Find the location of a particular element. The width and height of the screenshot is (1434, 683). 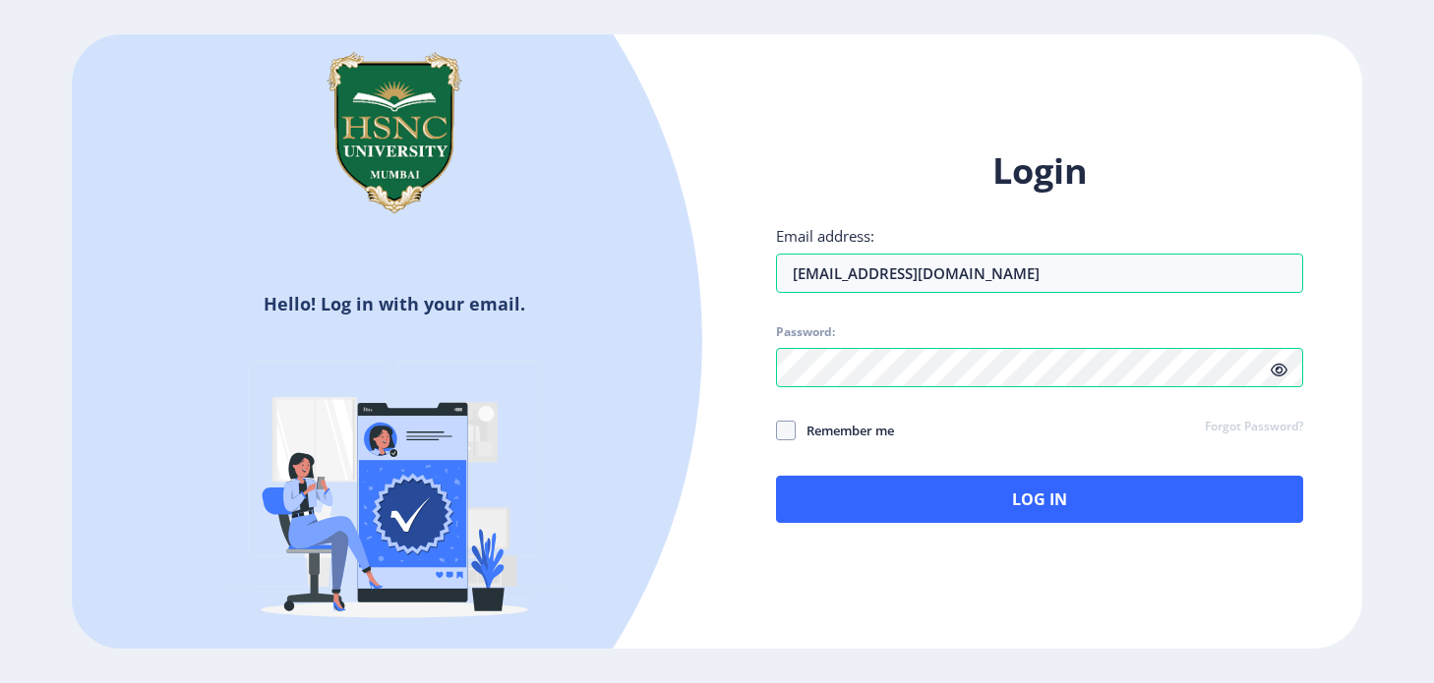

input: Email address is located at coordinates (1039, 273).